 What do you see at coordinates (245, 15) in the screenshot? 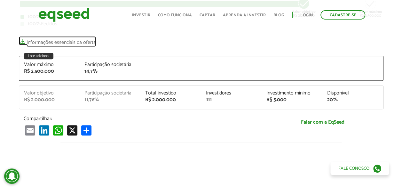
I see `a: Aprenda a investir` at bounding box center [245, 15].